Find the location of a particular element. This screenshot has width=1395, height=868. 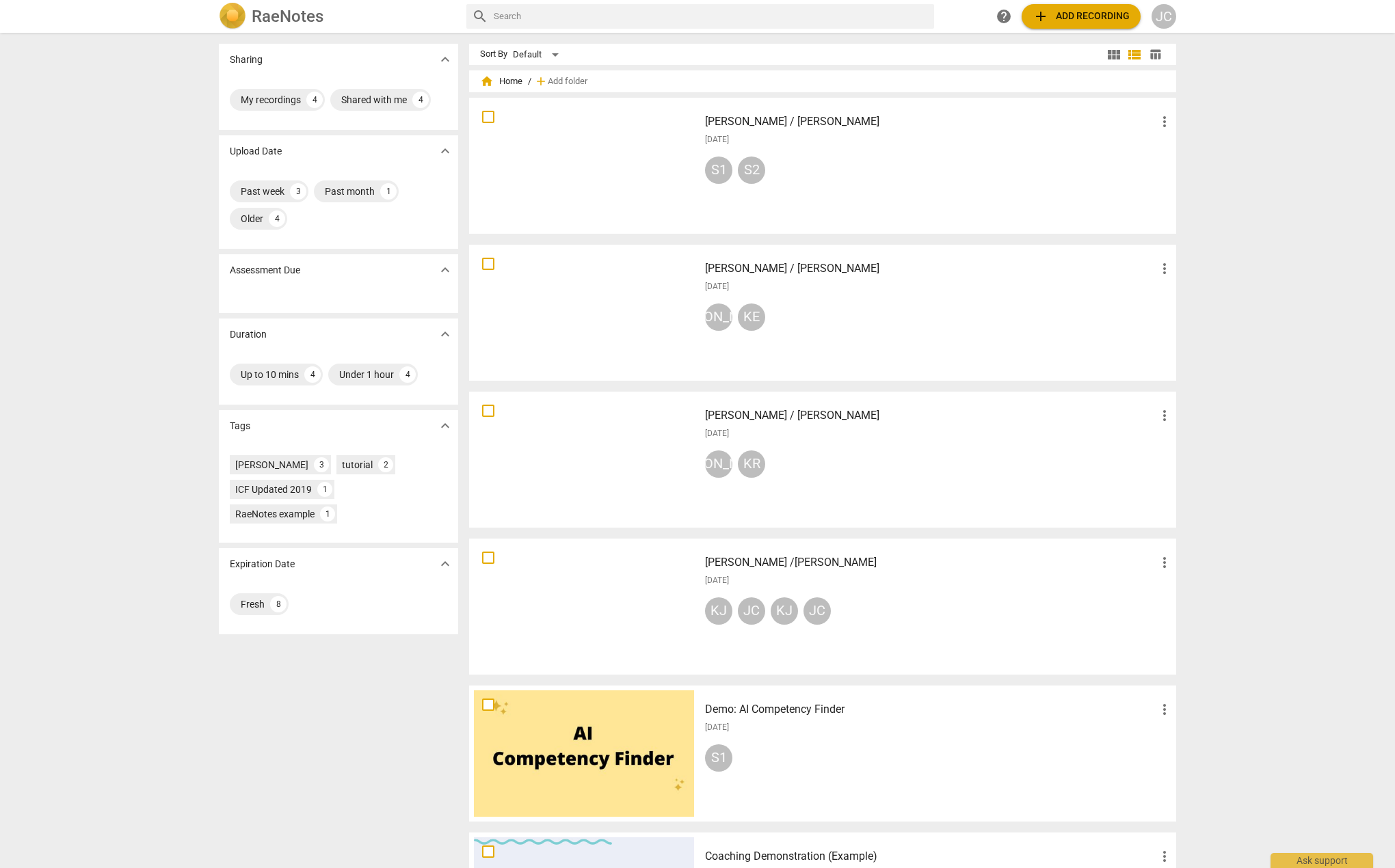

h2: RaeNotes is located at coordinates (287, 17).